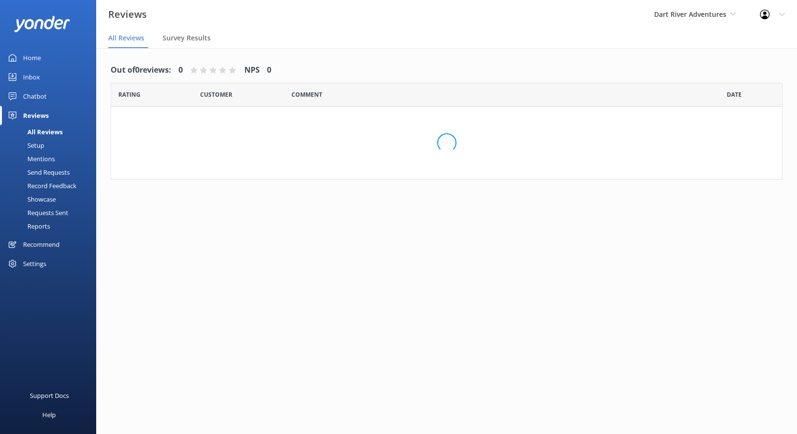  I want to click on div: All Reviews, so click(34, 132).